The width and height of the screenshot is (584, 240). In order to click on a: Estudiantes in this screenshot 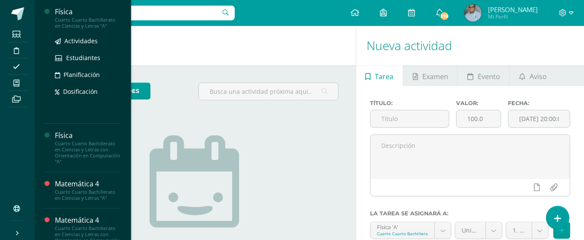, I will do `click(88, 57)`.